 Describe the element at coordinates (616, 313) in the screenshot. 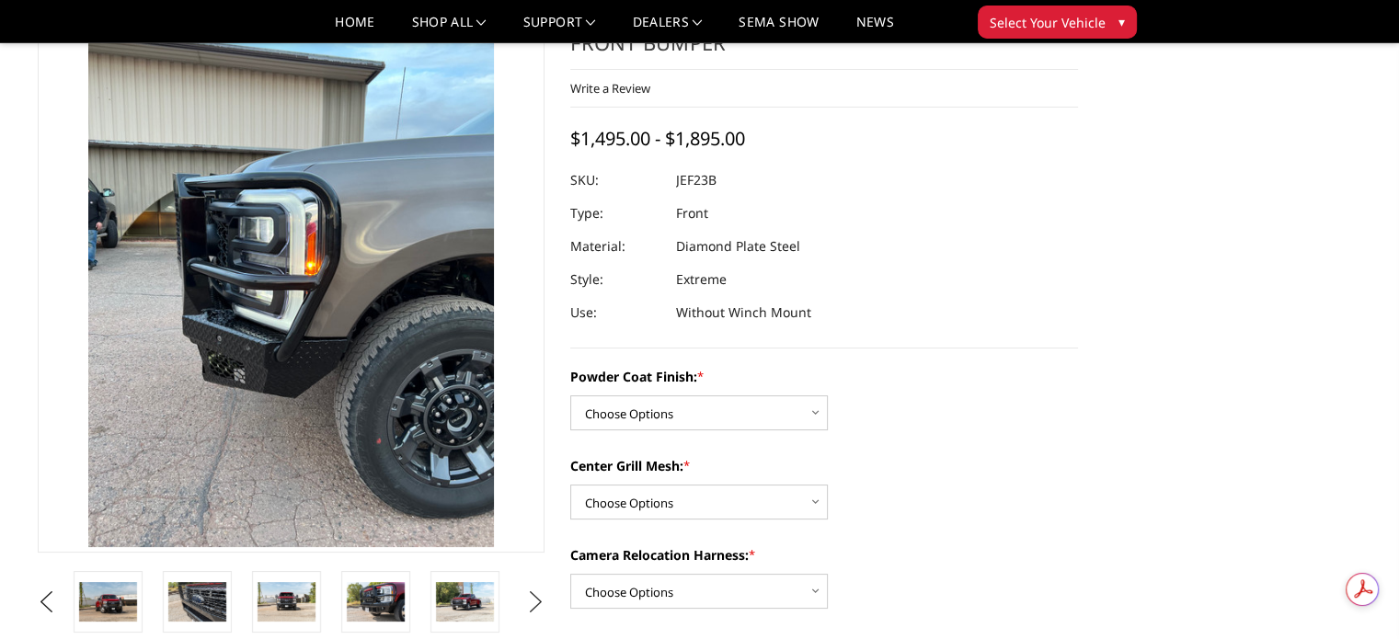

I see `dt: Use:` at that location.